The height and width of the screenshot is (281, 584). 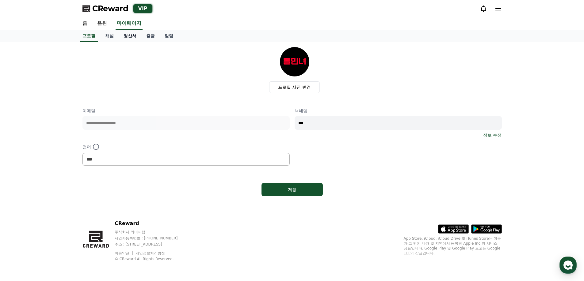 I want to click on p: 닉네임, so click(x=398, y=111).